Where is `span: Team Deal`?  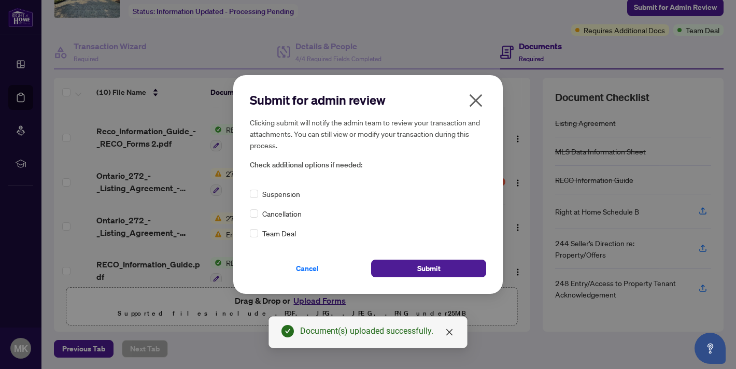
span: Team Deal is located at coordinates (279, 233).